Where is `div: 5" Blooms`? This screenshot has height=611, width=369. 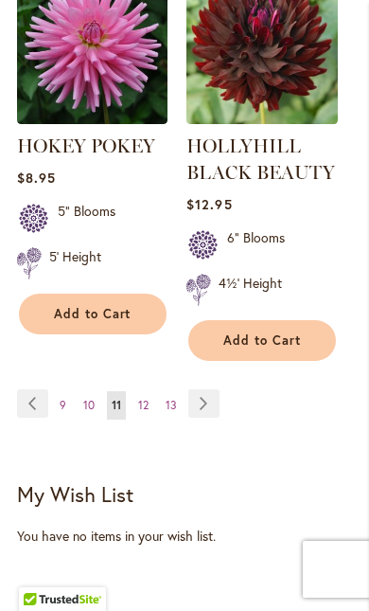
div: 5" Blooms is located at coordinates (86, 221).